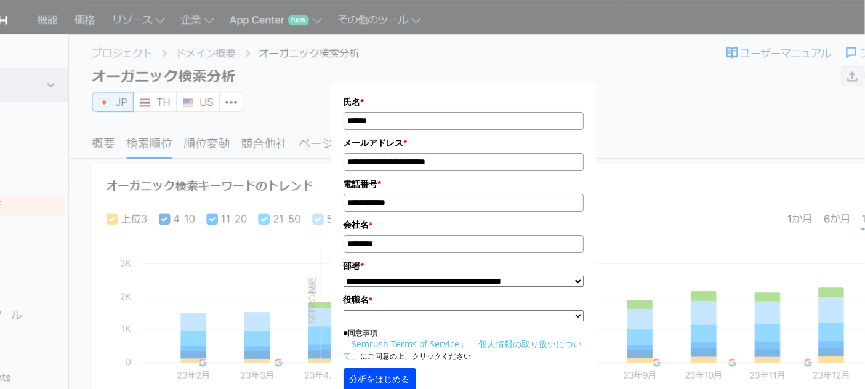 The image size is (865, 389). Describe the element at coordinates (464, 300) in the screenshot. I see `label: 役職名` at that location.